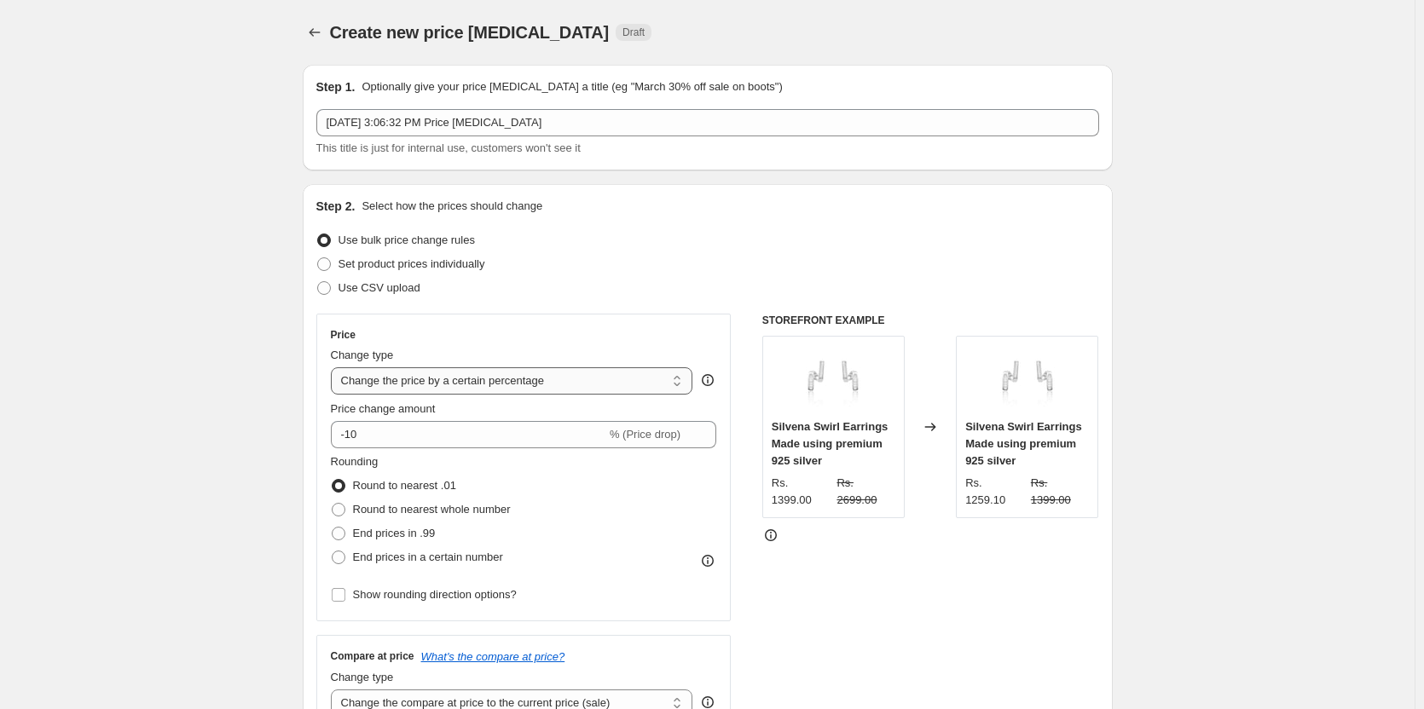  What do you see at coordinates (431, 509) in the screenshot?
I see `span: Round to nearest whole number` at bounding box center [431, 509].